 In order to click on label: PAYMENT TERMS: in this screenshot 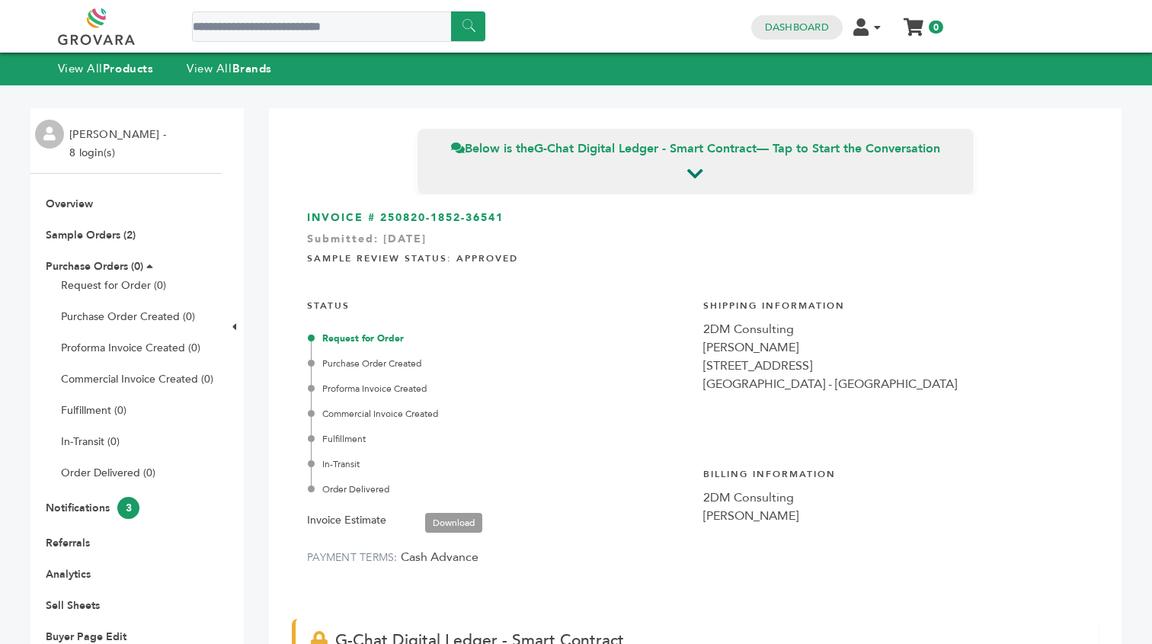, I will do `click(352, 557)`.